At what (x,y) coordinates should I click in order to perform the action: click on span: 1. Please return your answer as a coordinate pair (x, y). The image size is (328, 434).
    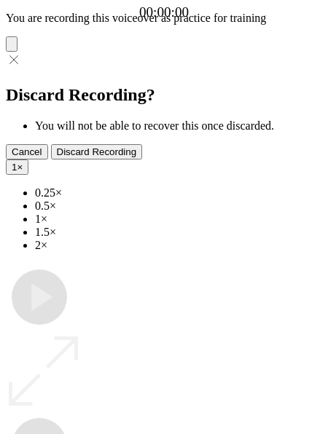
    Looking at the image, I should click on (14, 167).